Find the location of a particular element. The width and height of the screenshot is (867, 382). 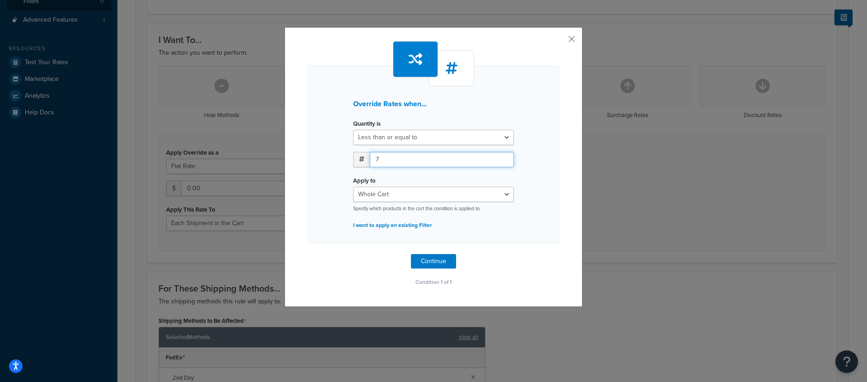

p: I want to apply an existing Filter is located at coordinates (434, 225).